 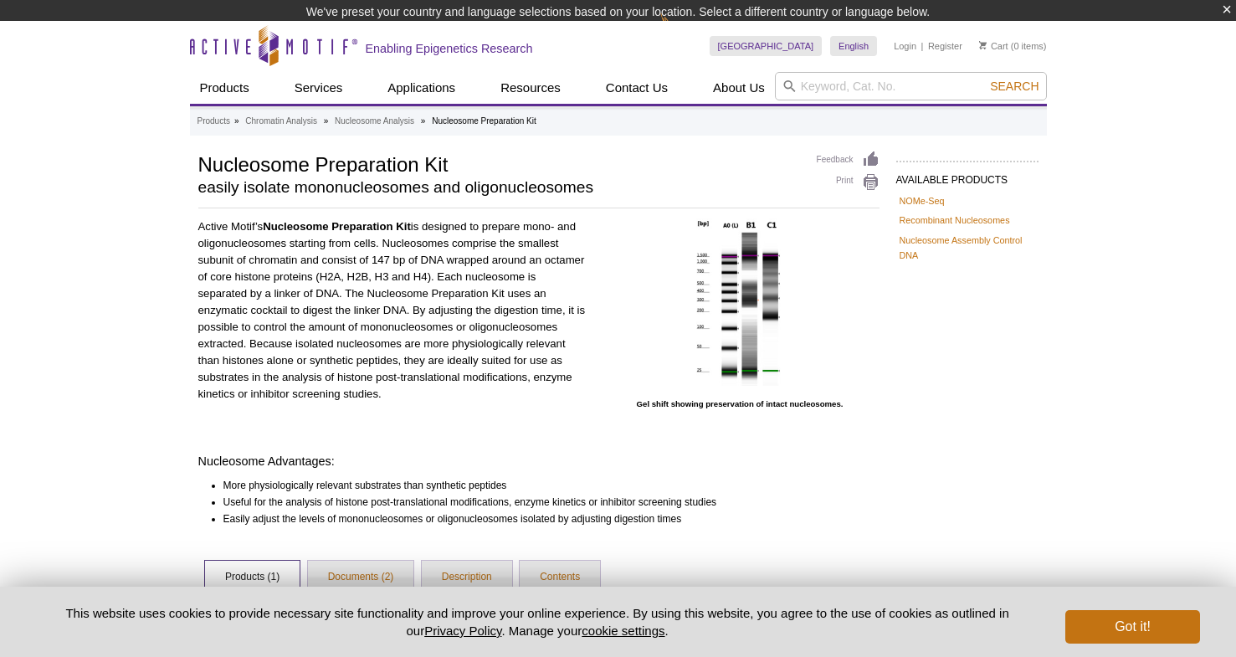 What do you see at coordinates (910, 86) in the screenshot?
I see `input: Keyword, Cat. No.` at bounding box center [910, 86].